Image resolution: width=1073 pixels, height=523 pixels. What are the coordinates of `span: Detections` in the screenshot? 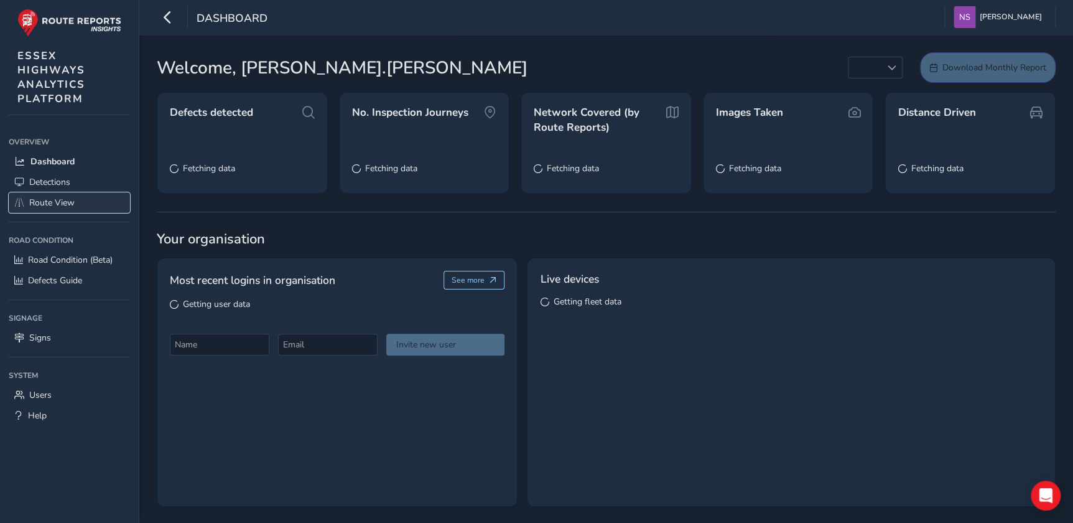 It's located at (50, 182).